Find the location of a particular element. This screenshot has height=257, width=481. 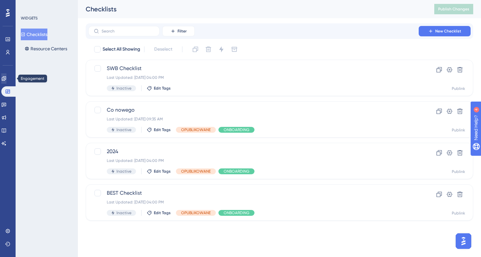

span: Select All Showing is located at coordinates (121, 49).